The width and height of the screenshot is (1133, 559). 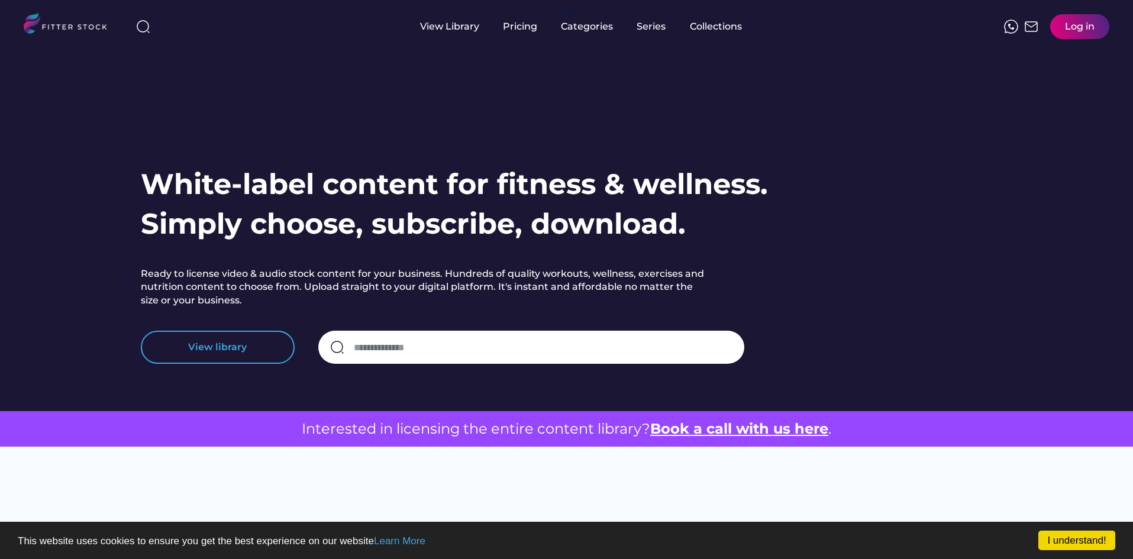 What do you see at coordinates (143, 27) in the screenshot?
I see `img: search-normal%203.svg` at bounding box center [143, 27].